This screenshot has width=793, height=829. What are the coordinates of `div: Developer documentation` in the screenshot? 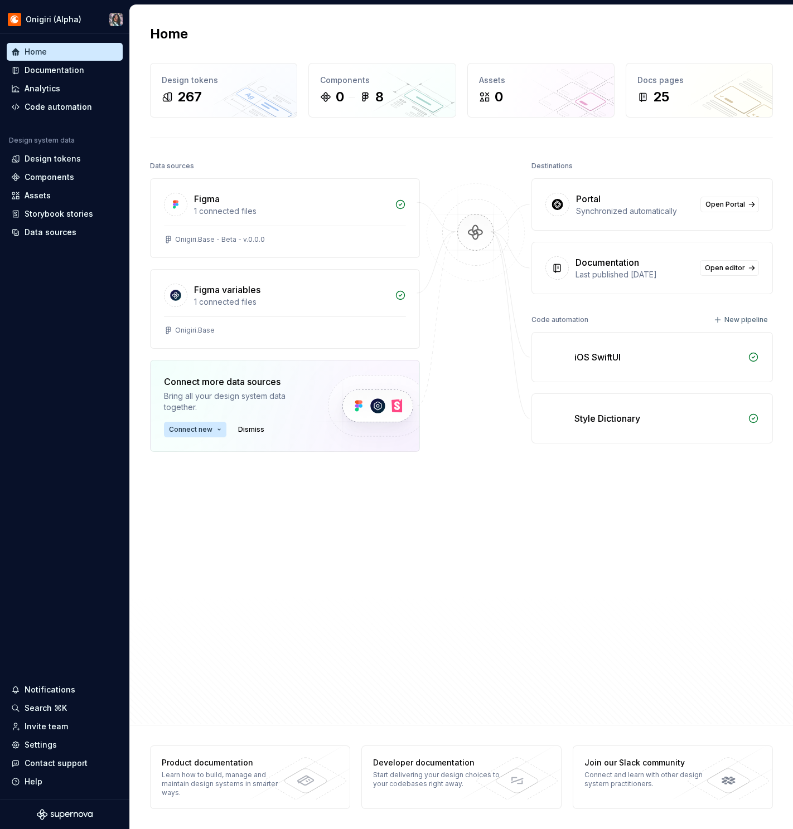 It's located at (436, 763).